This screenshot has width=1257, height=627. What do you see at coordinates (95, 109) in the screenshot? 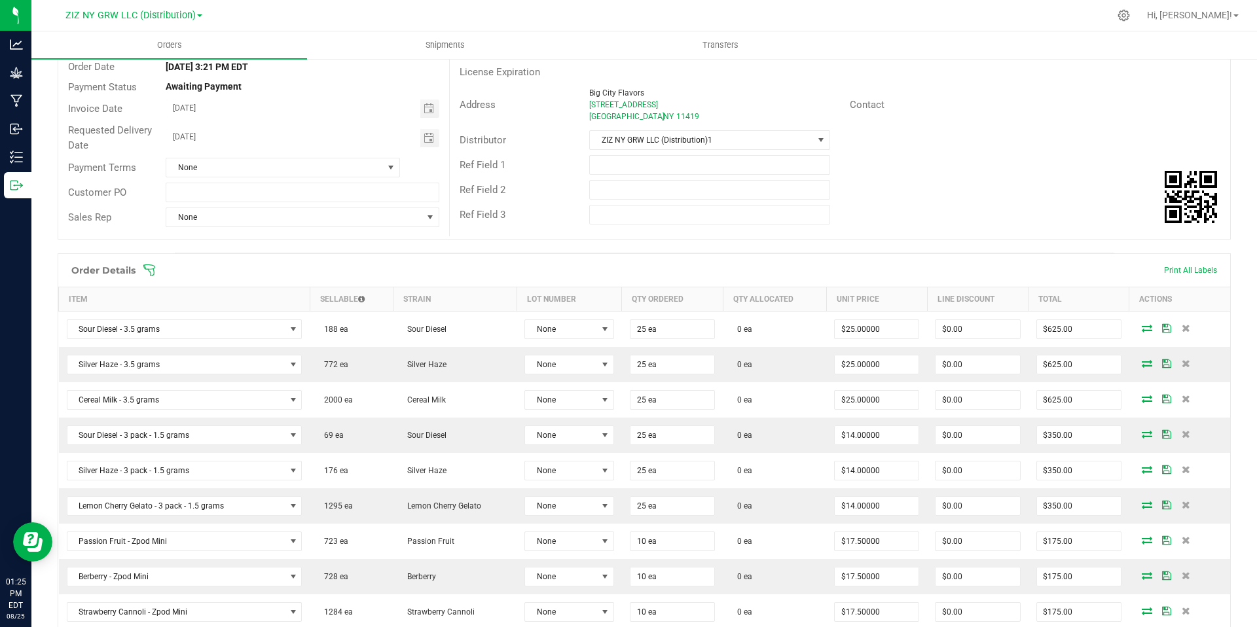
I see `span: Invoice Date` at bounding box center [95, 109].